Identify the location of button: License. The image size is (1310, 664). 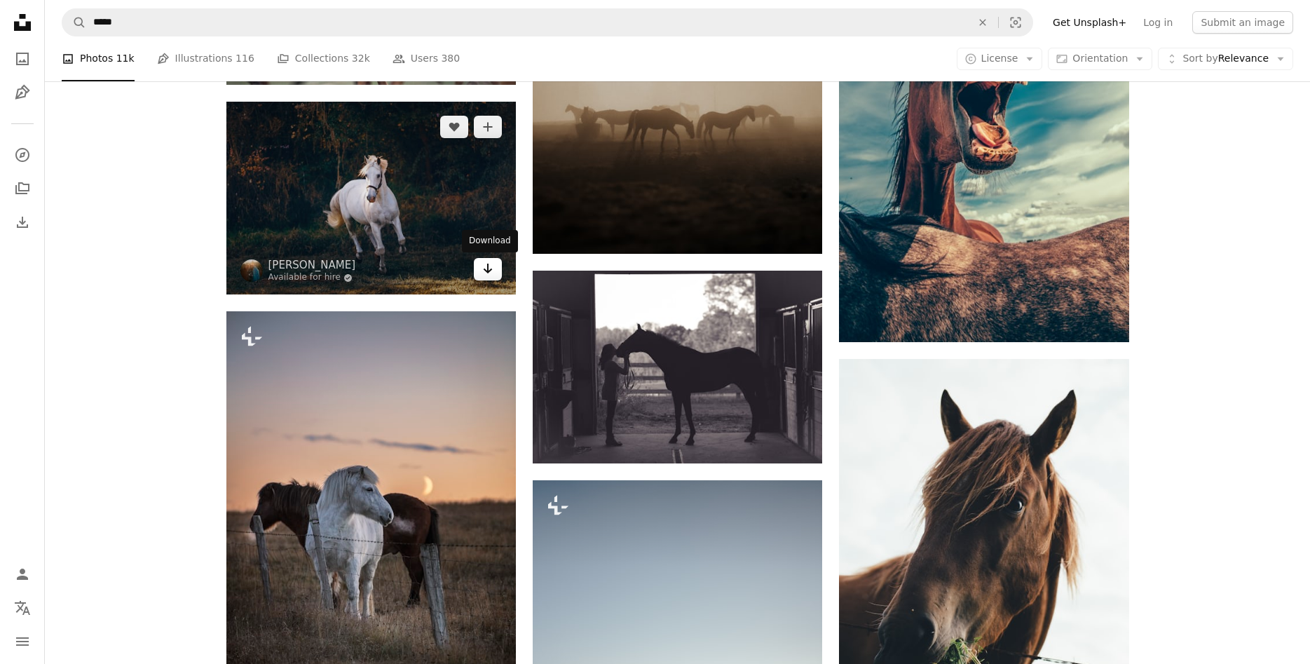
(999, 59).